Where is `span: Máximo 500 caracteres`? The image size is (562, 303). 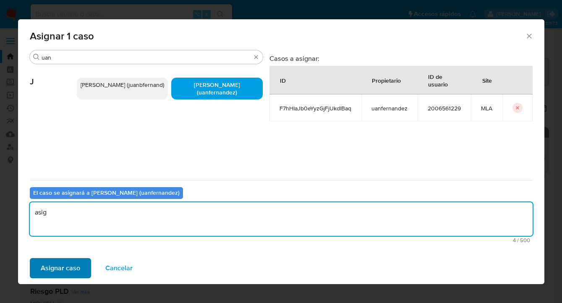 span: Máximo 500 caracteres is located at coordinates (281, 240).